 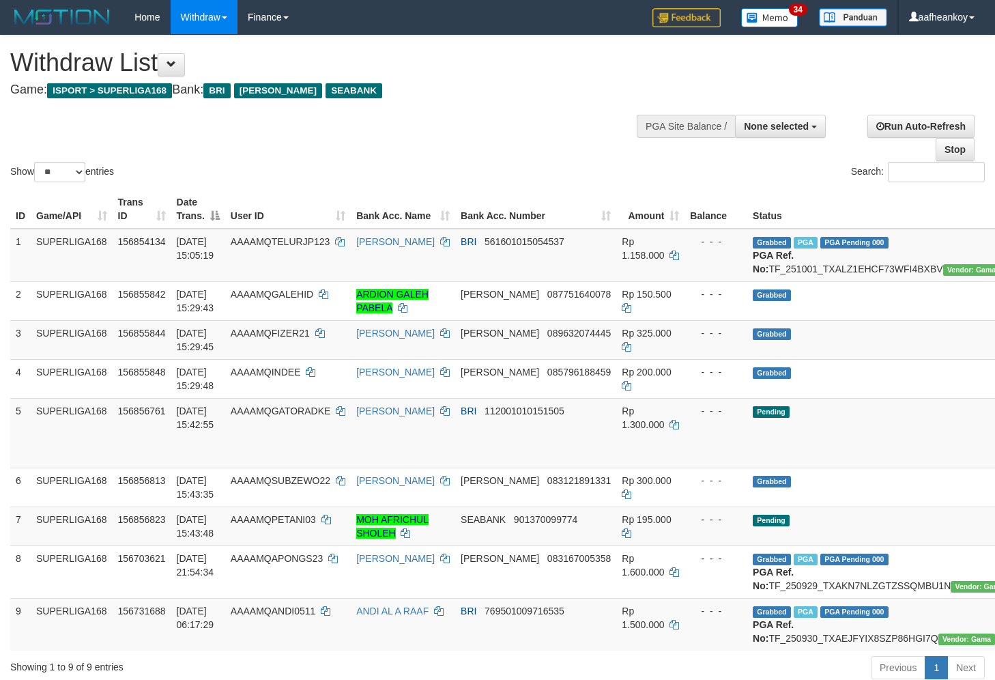 I want to click on span: 156731688, so click(x=142, y=611).